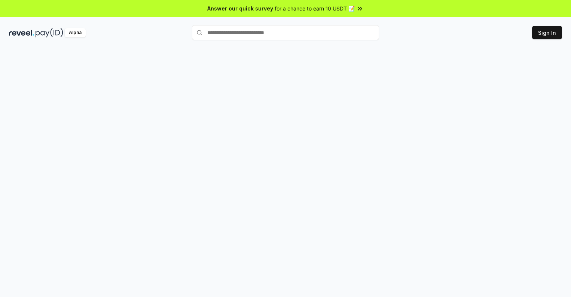 The height and width of the screenshot is (297, 571). Describe the element at coordinates (240, 8) in the screenshot. I see `span: Answer our quick survey` at that location.